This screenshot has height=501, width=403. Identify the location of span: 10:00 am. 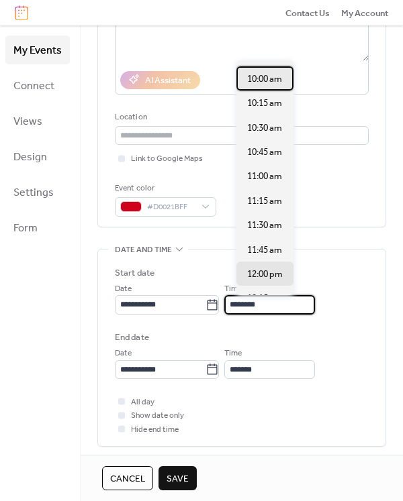
(264, 79).